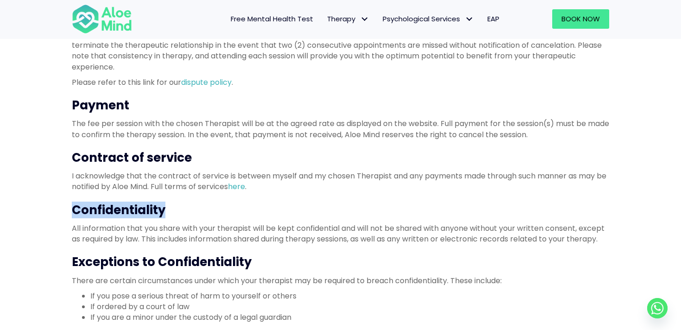  Describe the element at coordinates (236, 186) in the screenshot. I see `a: here` at that location.